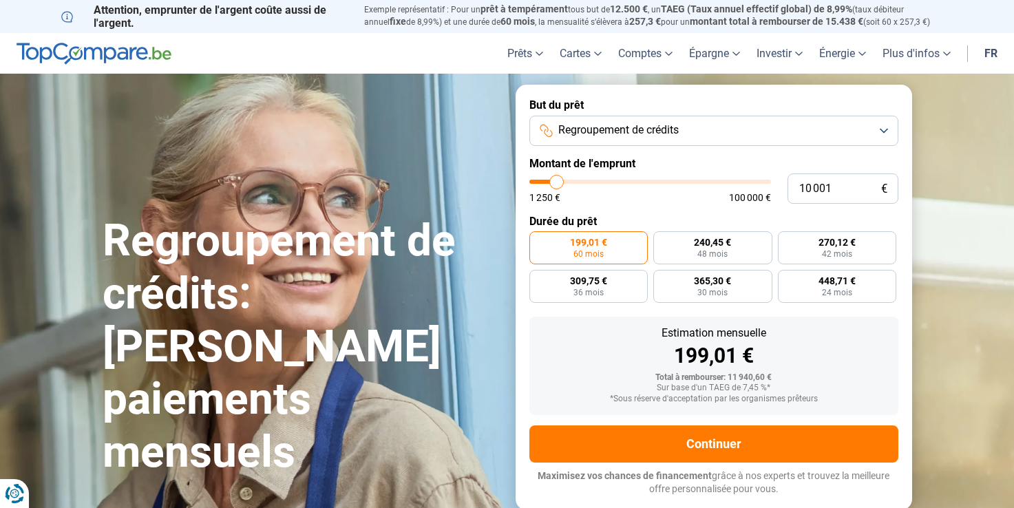 Image resolution: width=1014 pixels, height=508 pixels. Describe the element at coordinates (714, 356) in the screenshot. I see `div: 199,01 €` at that location.